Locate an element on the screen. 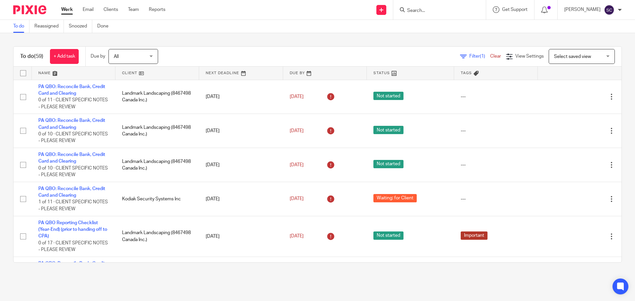 The width and height of the screenshot is (635, 301). td: Kodiak Security Systems Inc is located at coordinates (157, 198).